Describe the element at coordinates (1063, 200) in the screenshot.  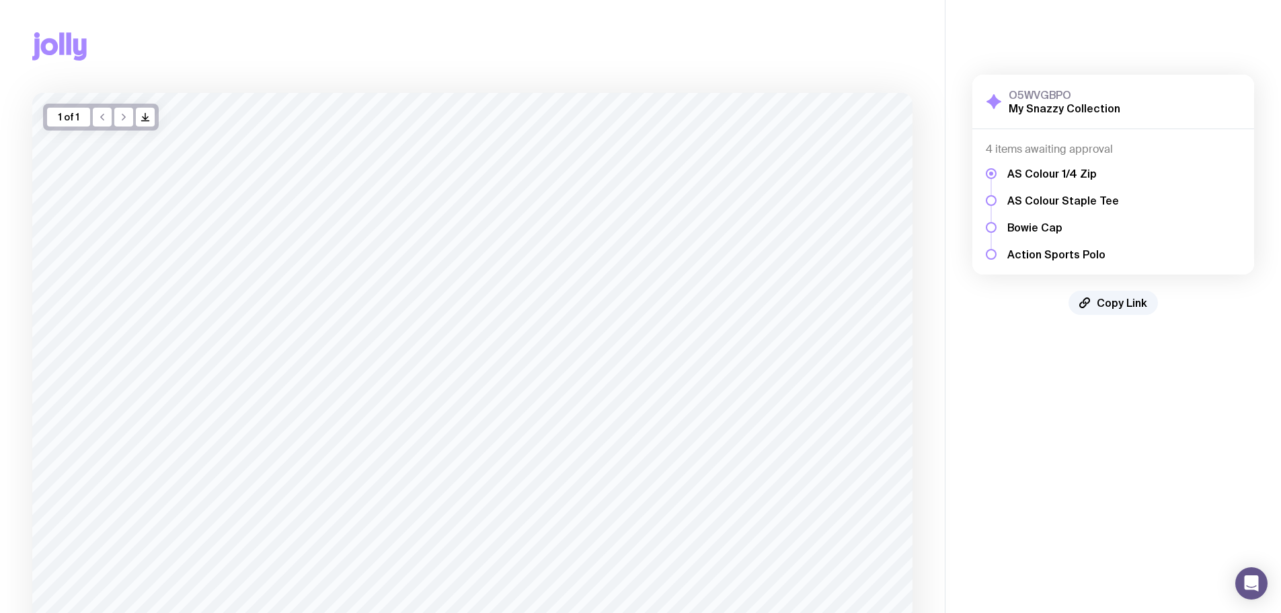
I see `h5: AS Colour Staple Tee` at that location.